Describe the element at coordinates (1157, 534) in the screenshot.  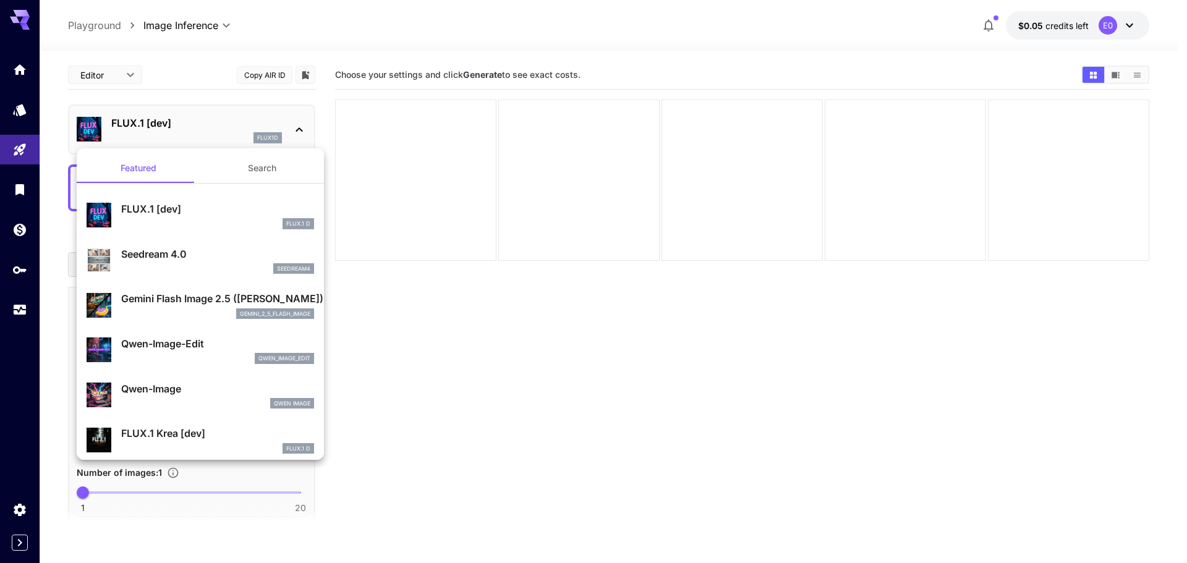
I see `div: Chat Widget` at that location.